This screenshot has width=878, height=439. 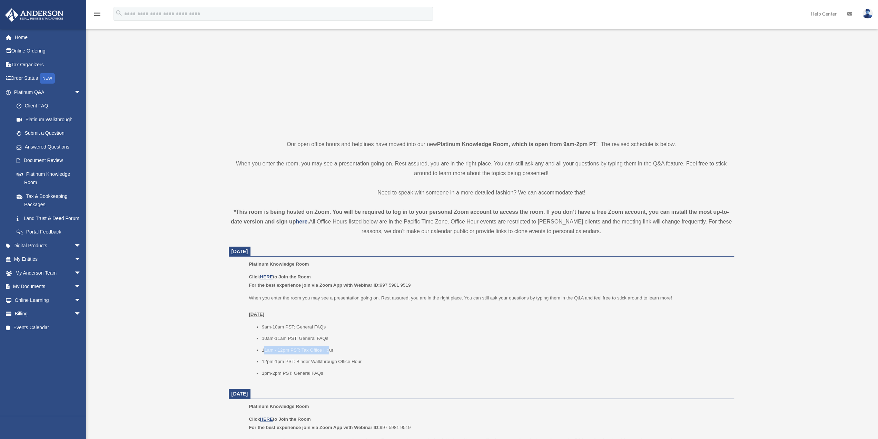 What do you see at coordinates (496, 373) in the screenshot?
I see `li: 1pm-2pm PST: General FAQs` at bounding box center [496, 373].